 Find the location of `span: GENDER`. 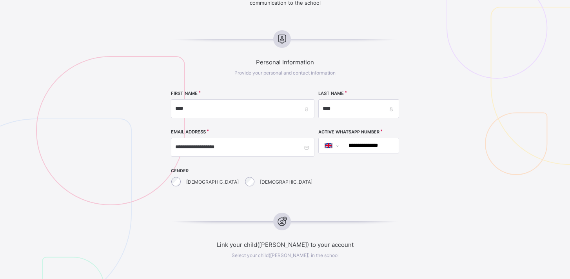

span: GENDER is located at coordinates (243, 171).